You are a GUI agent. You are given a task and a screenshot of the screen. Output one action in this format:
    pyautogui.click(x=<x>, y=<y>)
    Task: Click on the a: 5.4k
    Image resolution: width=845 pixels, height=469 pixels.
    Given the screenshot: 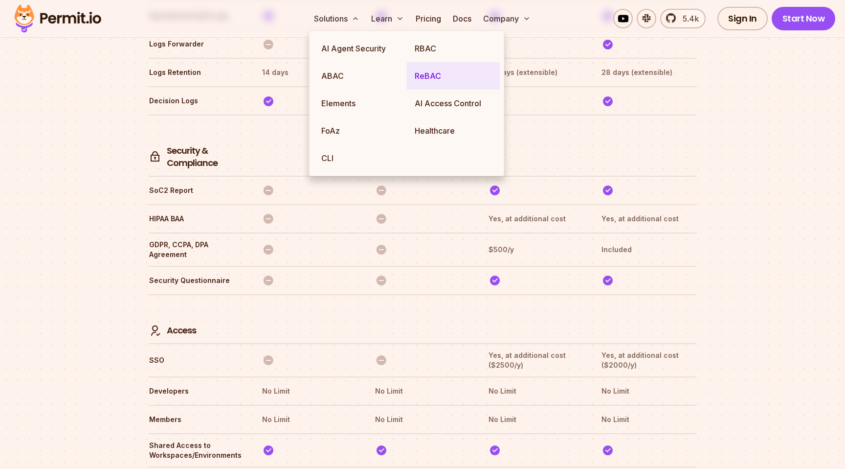 What is the action you would take?
    pyautogui.click(x=683, y=19)
    